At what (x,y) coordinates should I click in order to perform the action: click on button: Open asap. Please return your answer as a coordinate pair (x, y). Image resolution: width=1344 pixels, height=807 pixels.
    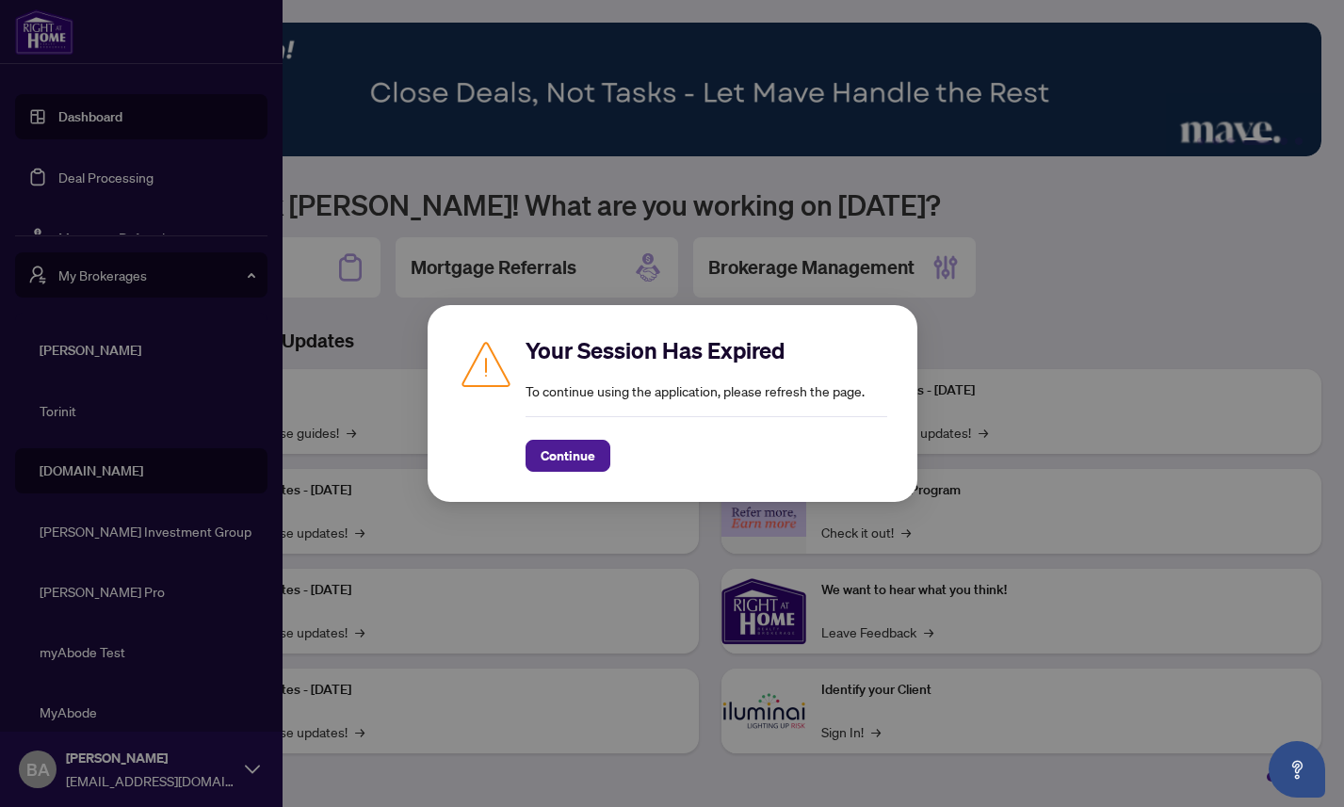
    Looking at the image, I should click on (1297, 769).